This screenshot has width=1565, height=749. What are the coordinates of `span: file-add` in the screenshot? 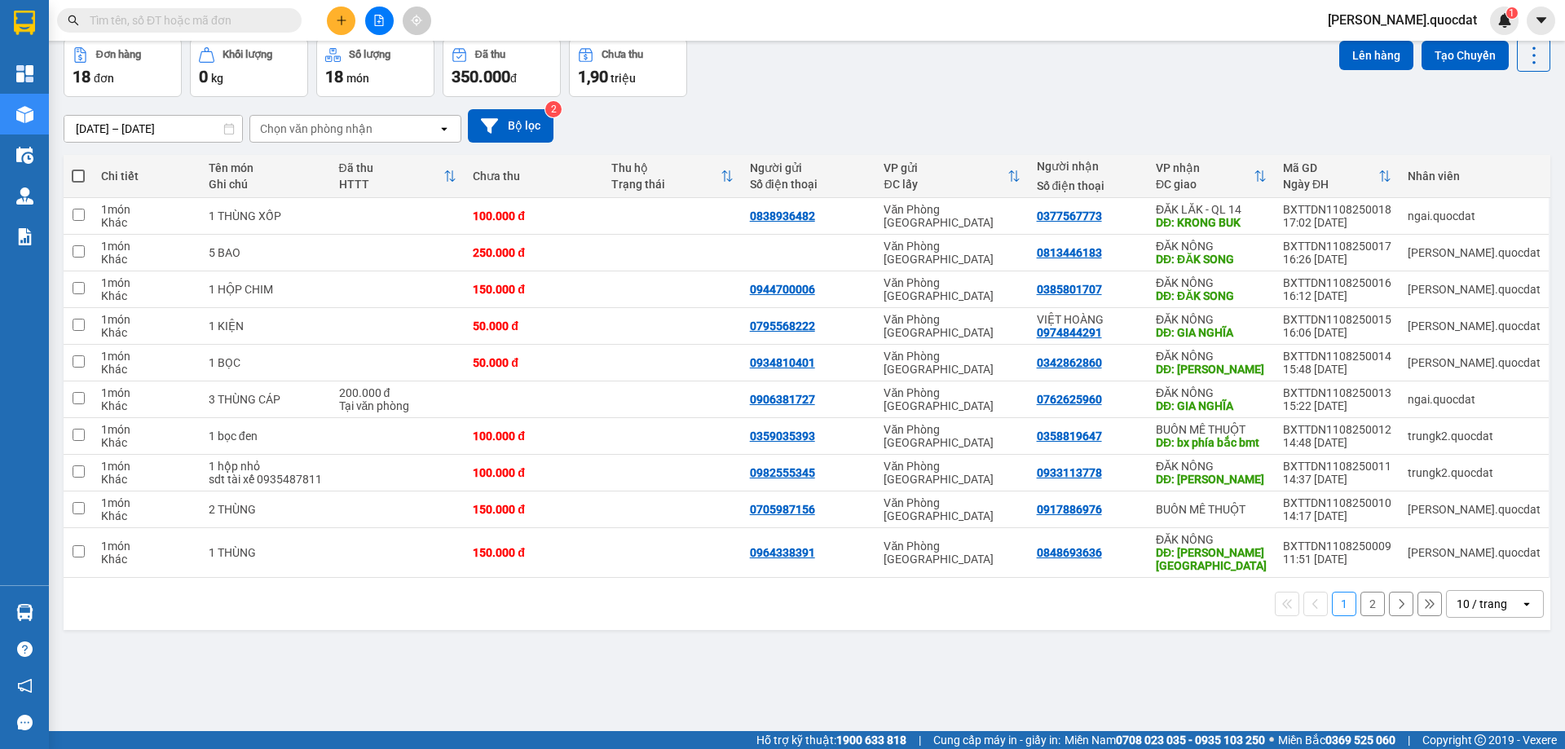 It's located at (379, 20).